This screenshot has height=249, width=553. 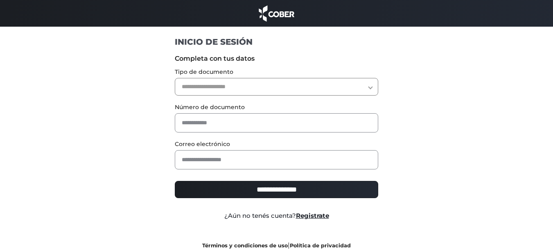 What do you see at coordinates (320, 245) in the screenshot?
I see `a: Política de privacidad` at bounding box center [320, 245].